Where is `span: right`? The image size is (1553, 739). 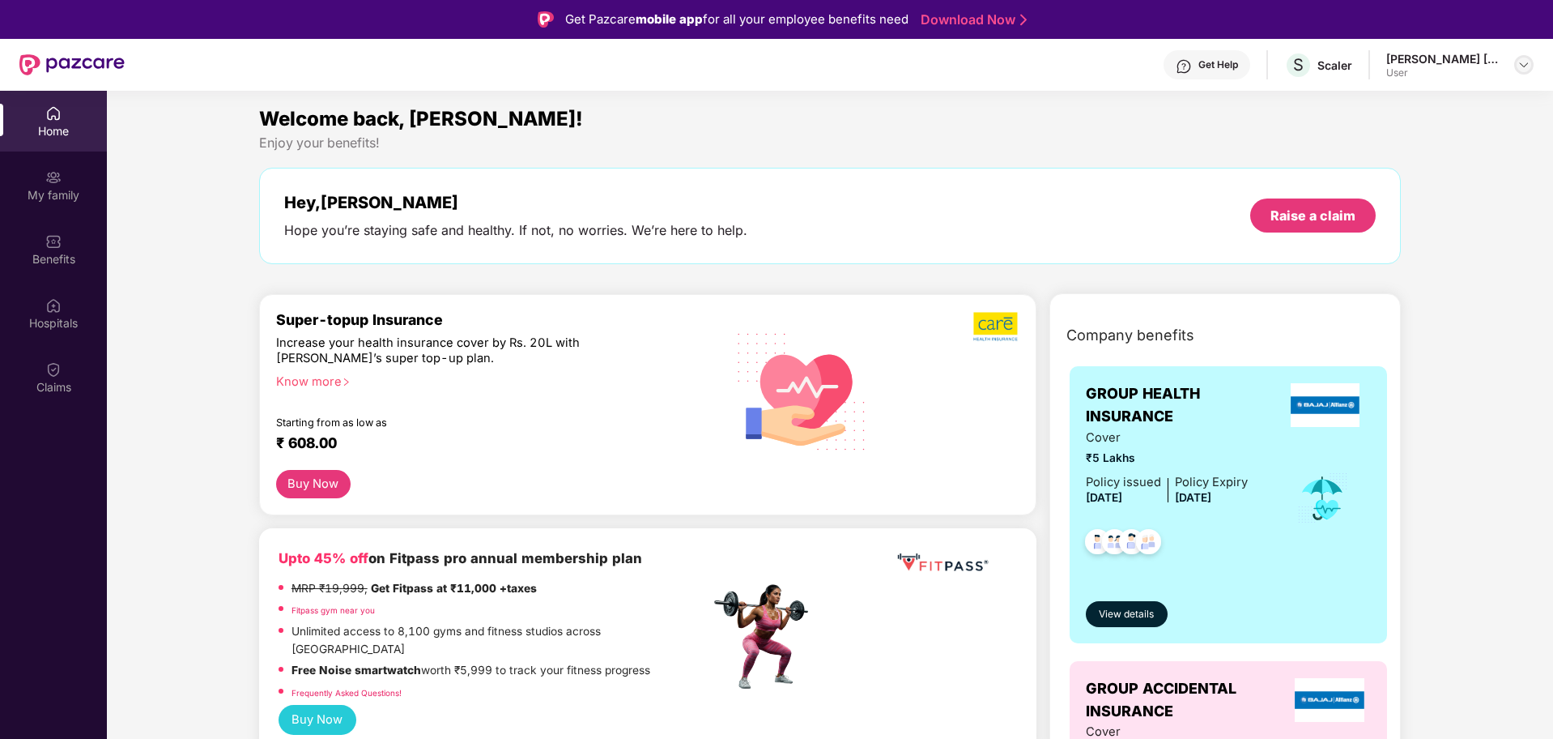
span: right is located at coordinates (346, 381).